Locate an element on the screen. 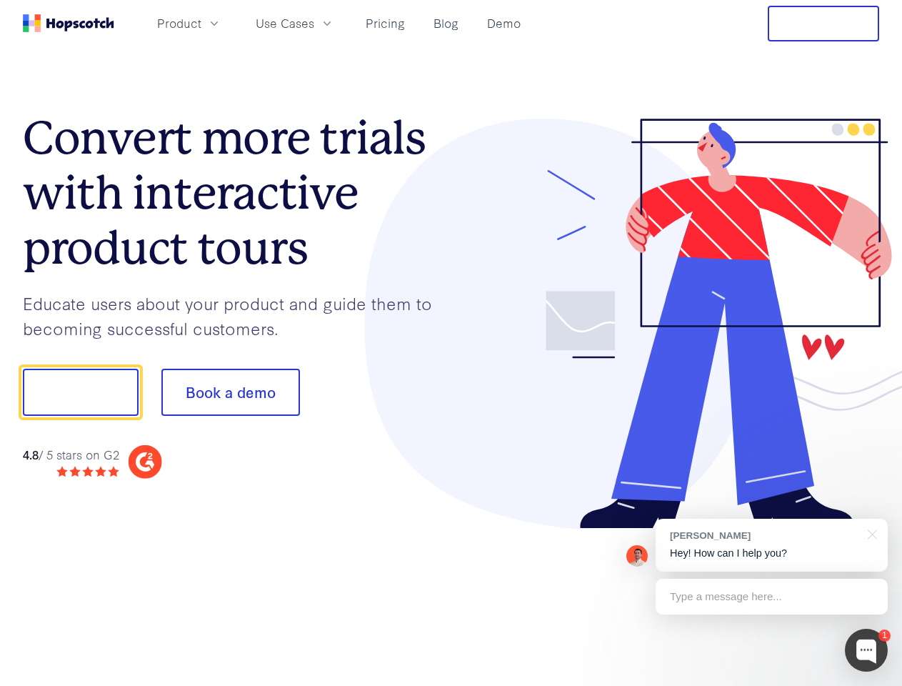  p: Educate users about your product and guide them to becoming successful customers. is located at coordinates (237, 315).